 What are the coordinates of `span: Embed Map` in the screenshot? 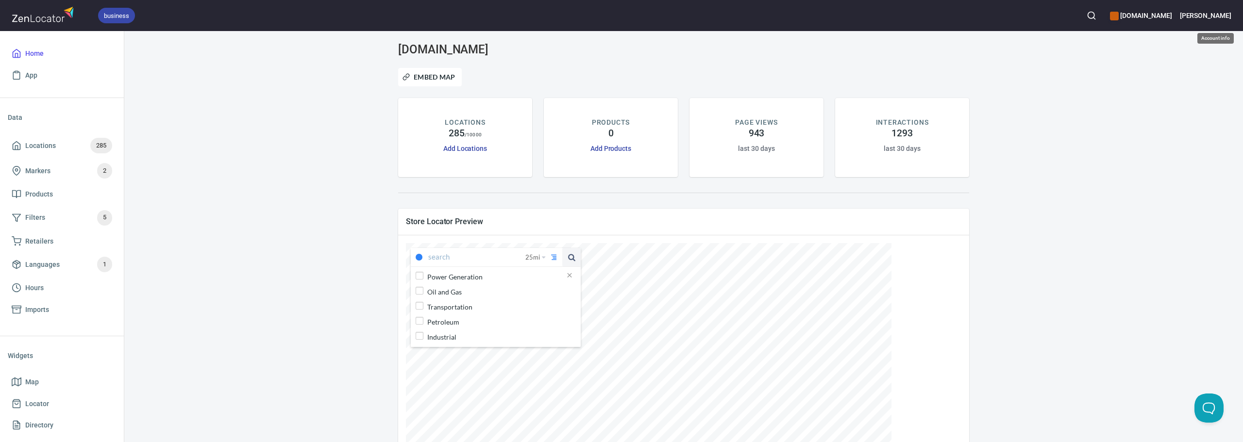 It's located at (430, 77).